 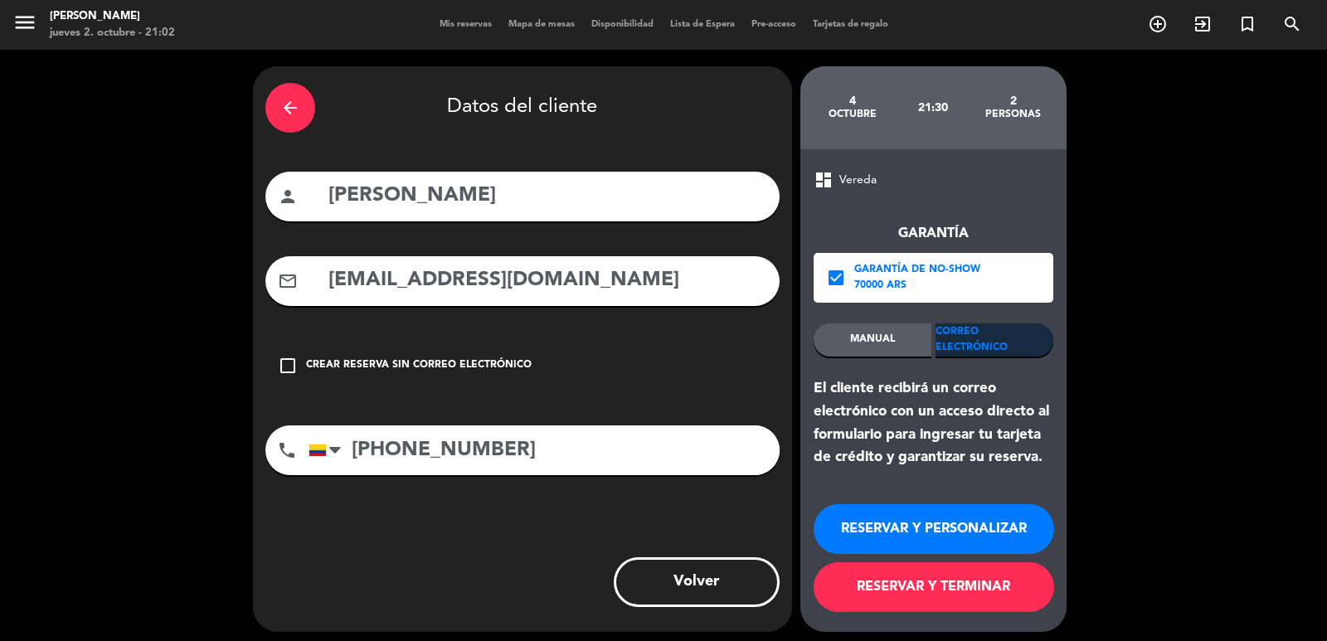 What do you see at coordinates (1013, 114) in the screenshot?
I see `div: personas` at bounding box center [1013, 114].